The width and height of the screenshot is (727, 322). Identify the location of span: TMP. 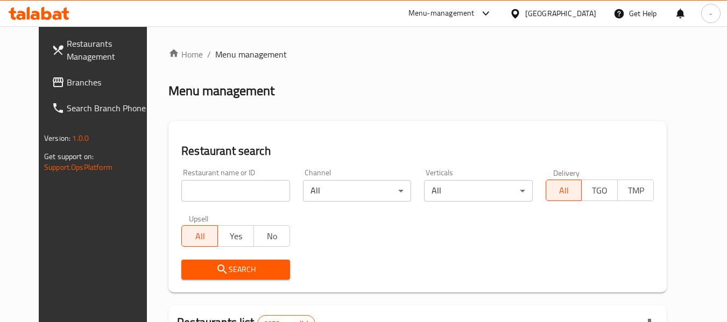
(636, 191).